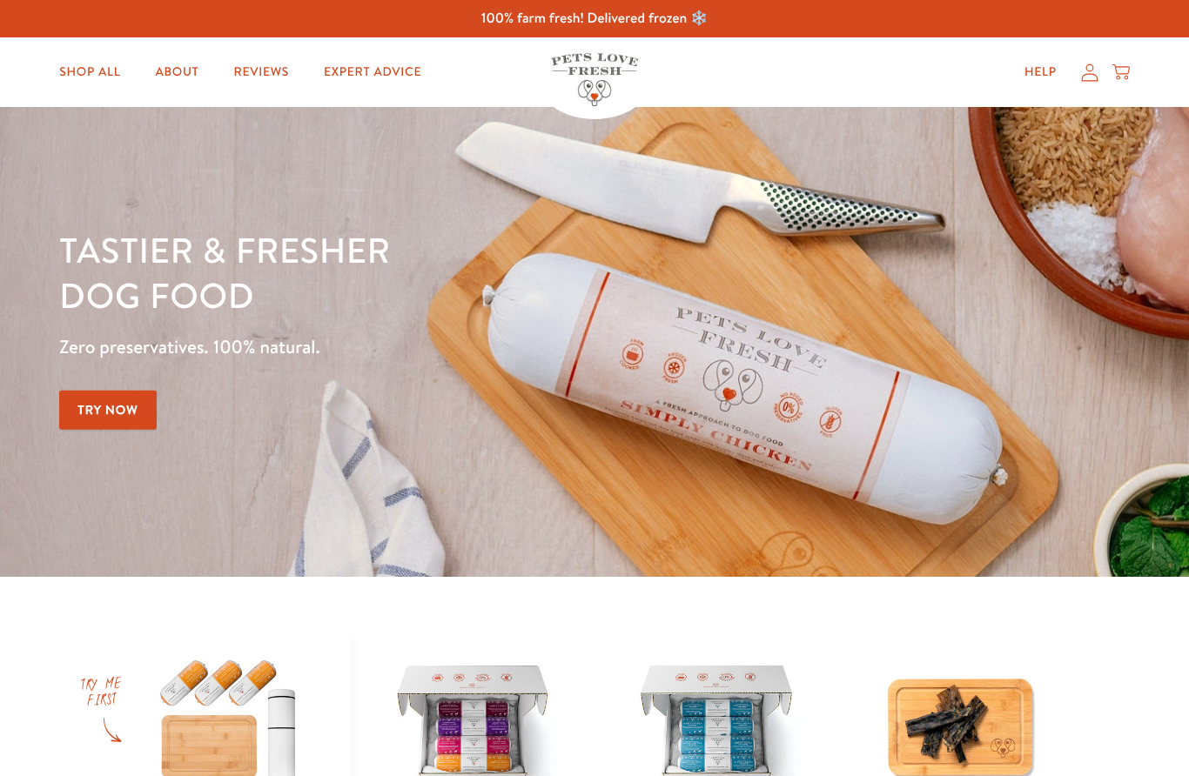  What do you see at coordinates (372, 72) in the screenshot?
I see `a: Expert Advice` at bounding box center [372, 72].